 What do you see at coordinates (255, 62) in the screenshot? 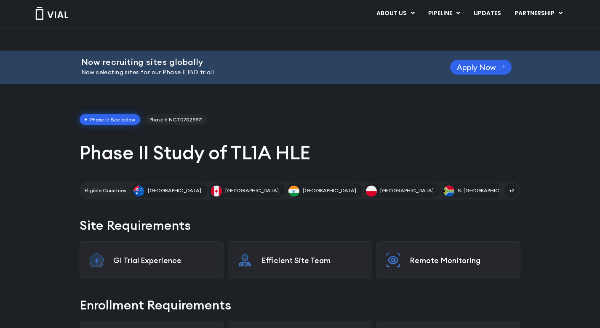
I see `h2: Now recruiting sites globally` at bounding box center [255, 62].